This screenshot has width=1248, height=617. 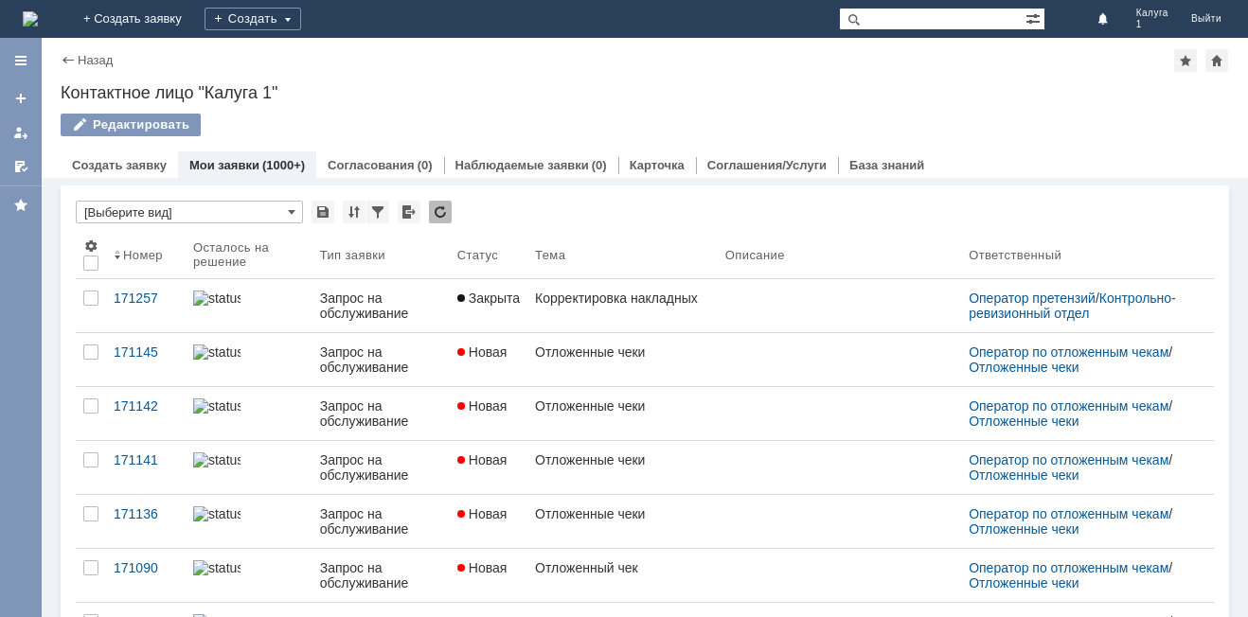 I want to click on a: База знаний, so click(x=886, y=165).